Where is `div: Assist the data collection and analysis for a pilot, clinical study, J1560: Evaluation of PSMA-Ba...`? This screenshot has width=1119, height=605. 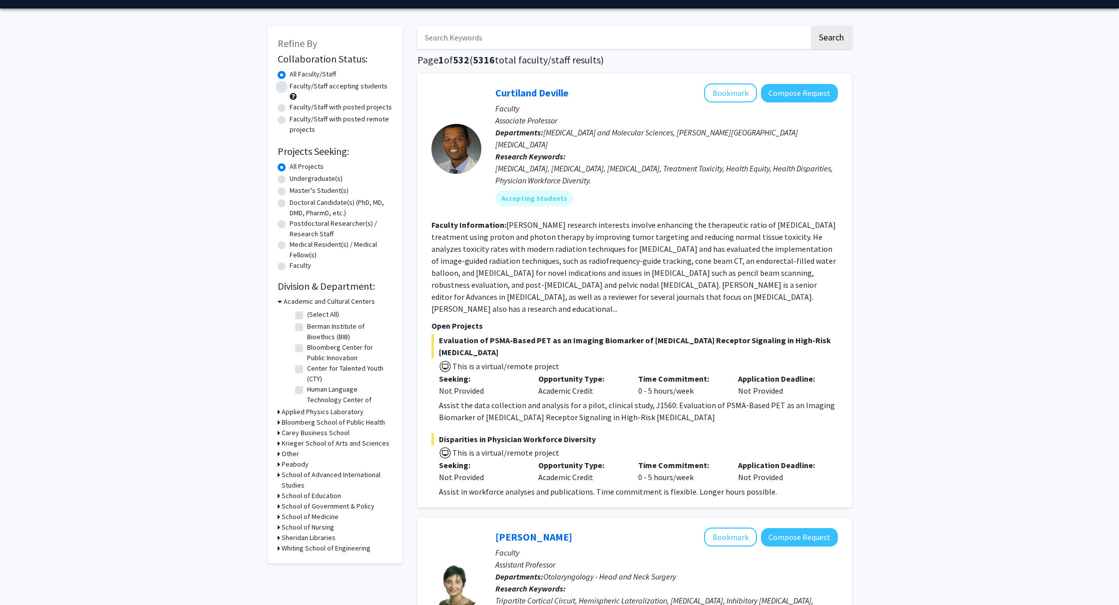 div: Assist the data collection and analysis for a pilot, clinical study, J1560: Evaluation of PSMA-Ba... is located at coordinates (638, 411).